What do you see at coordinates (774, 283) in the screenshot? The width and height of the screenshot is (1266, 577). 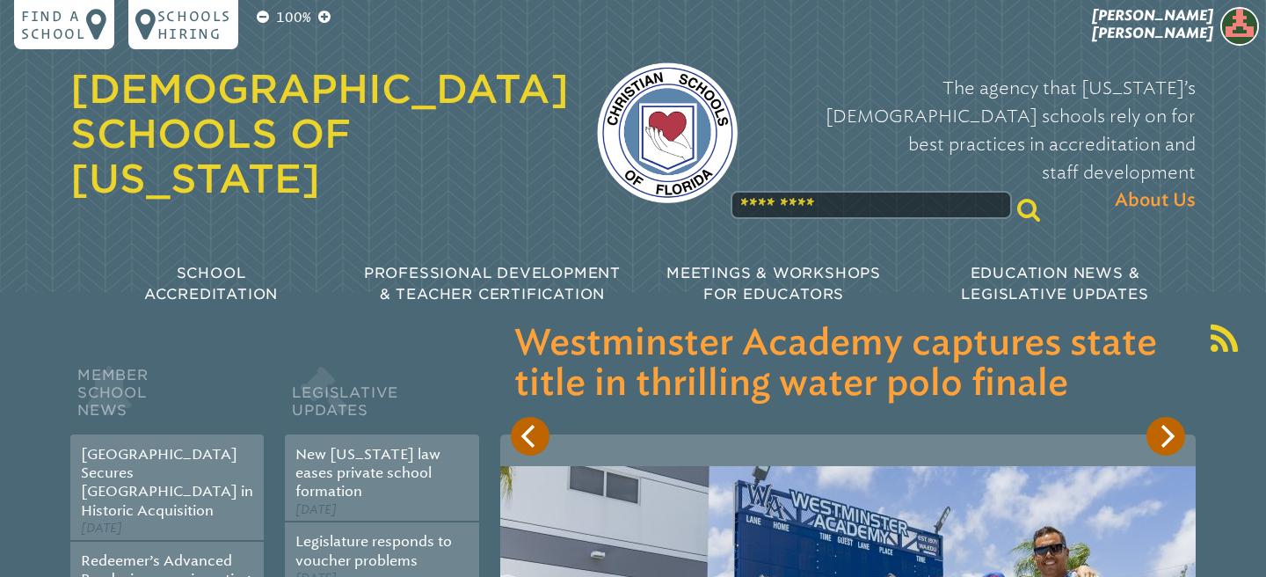 I see `span: Meetings & Workshops for Educators` at bounding box center [774, 283].